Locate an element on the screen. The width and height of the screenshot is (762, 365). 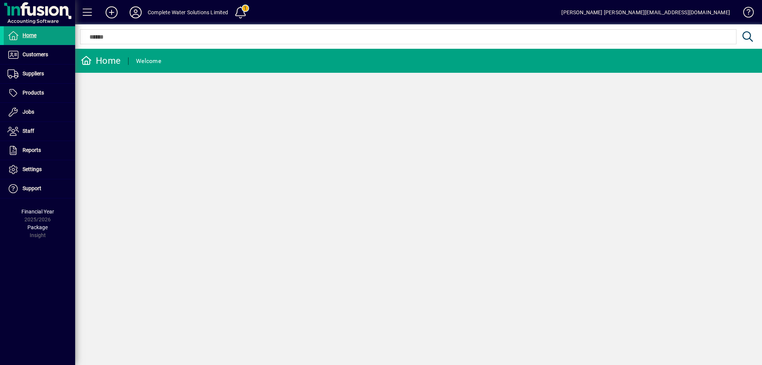
span: Customers is located at coordinates (35, 54).